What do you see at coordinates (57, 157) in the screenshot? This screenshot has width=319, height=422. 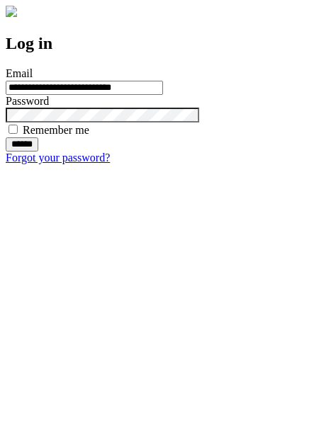 I see `a: Forgot your password?` at bounding box center [57, 157].